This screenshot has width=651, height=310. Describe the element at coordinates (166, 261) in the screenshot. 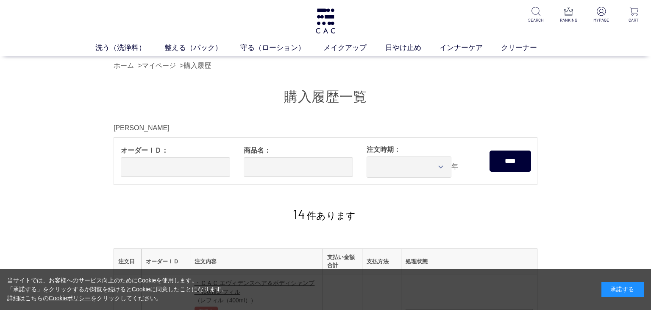

I see `th: オーダーＩＤ` at that location.